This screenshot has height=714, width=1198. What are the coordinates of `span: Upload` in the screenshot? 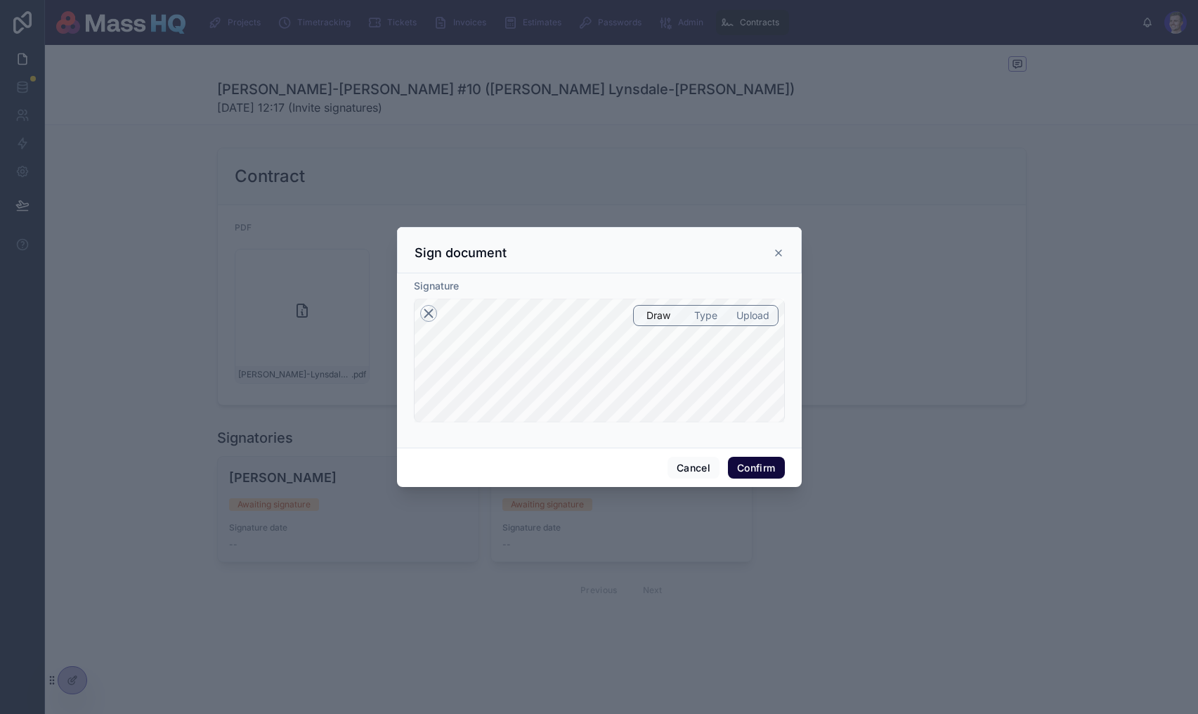 It's located at (753, 315).